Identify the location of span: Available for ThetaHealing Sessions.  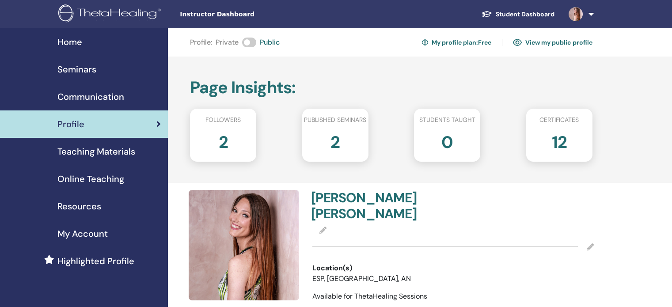
(370, 296).